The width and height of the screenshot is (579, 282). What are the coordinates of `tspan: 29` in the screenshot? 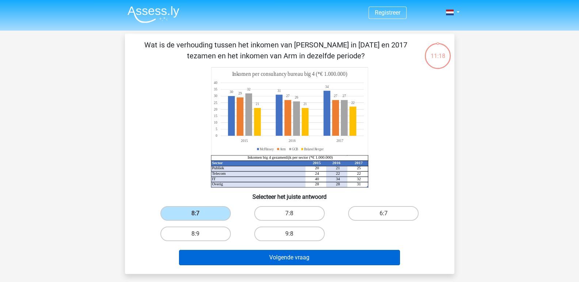 It's located at (240, 93).